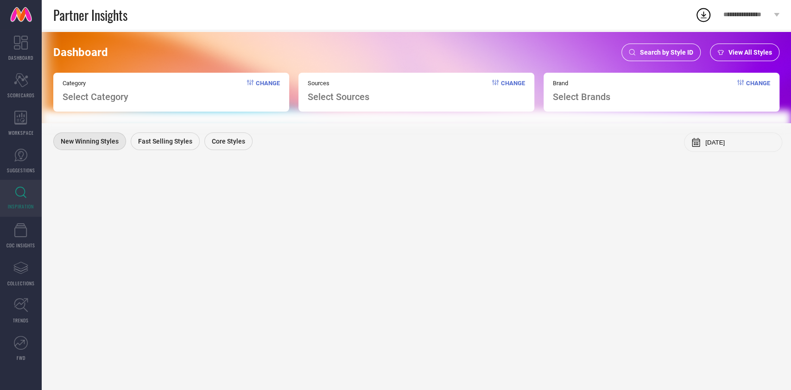 The height and width of the screenshot is (390, 791). Describe the element at coordinates (165, 141) in the screenshot. I see `span: Fast Selling Styles` at that location.